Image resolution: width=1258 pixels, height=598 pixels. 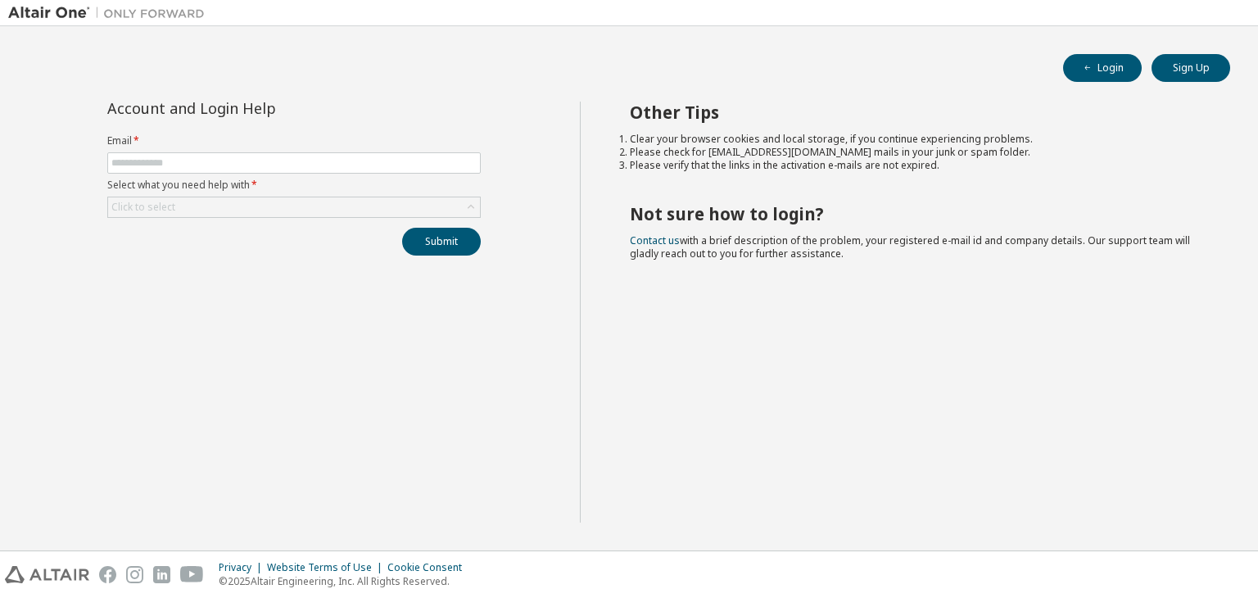 I want to click on label: Select what you need help with, so click(x=294, y=185).